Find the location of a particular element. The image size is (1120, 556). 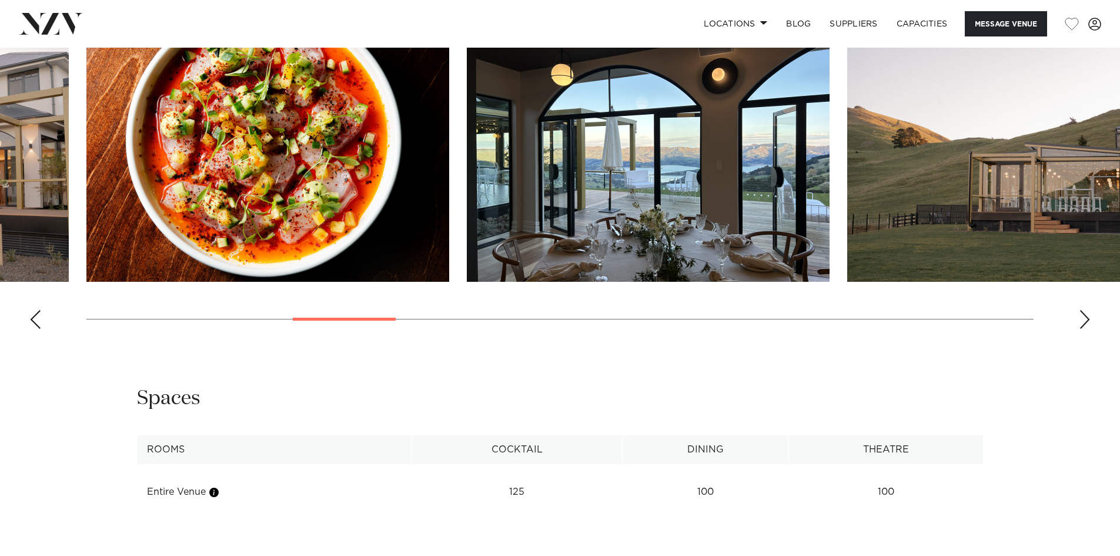

swiper-slide: 7 / 23 is located at coordinates (648, 148).